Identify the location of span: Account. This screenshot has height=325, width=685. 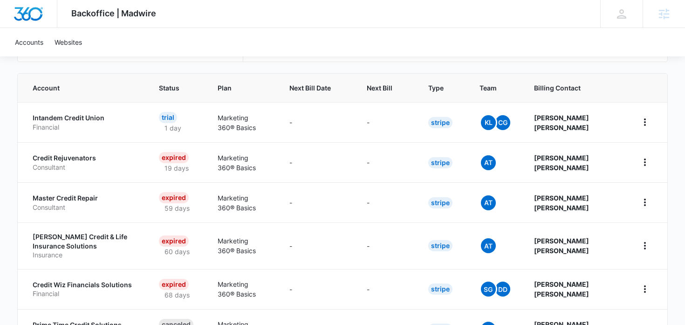
(78, 88).